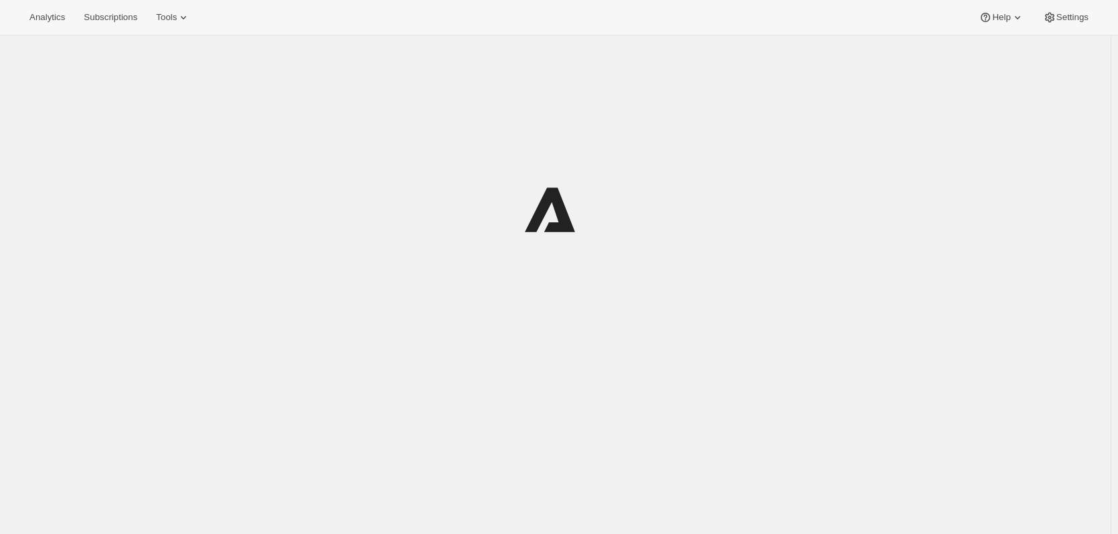  What do you see at coordinates (110, 17) in the screenshot?
I see `span: Subscriptions` at bounding box center [110, 17].